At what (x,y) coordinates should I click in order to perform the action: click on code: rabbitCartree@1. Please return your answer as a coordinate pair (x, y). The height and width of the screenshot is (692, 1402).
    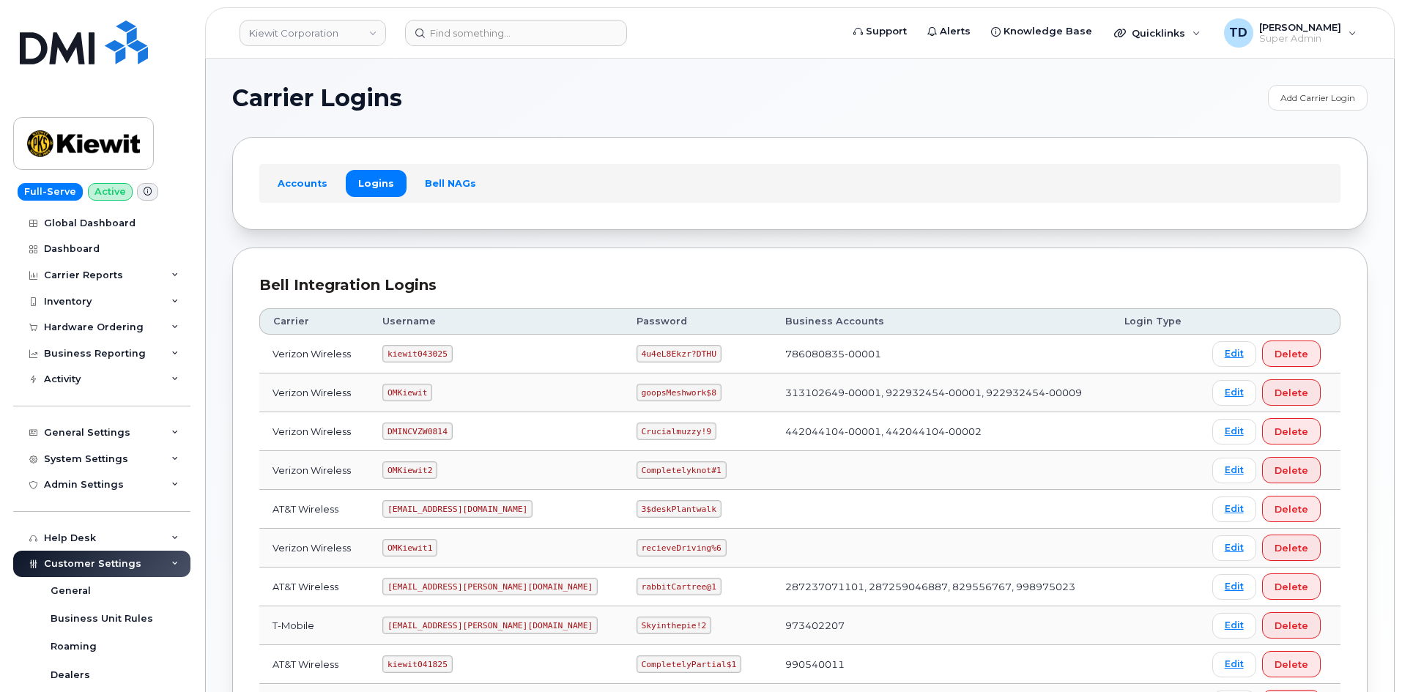
    Looking at the image, I should click on (679, 587).